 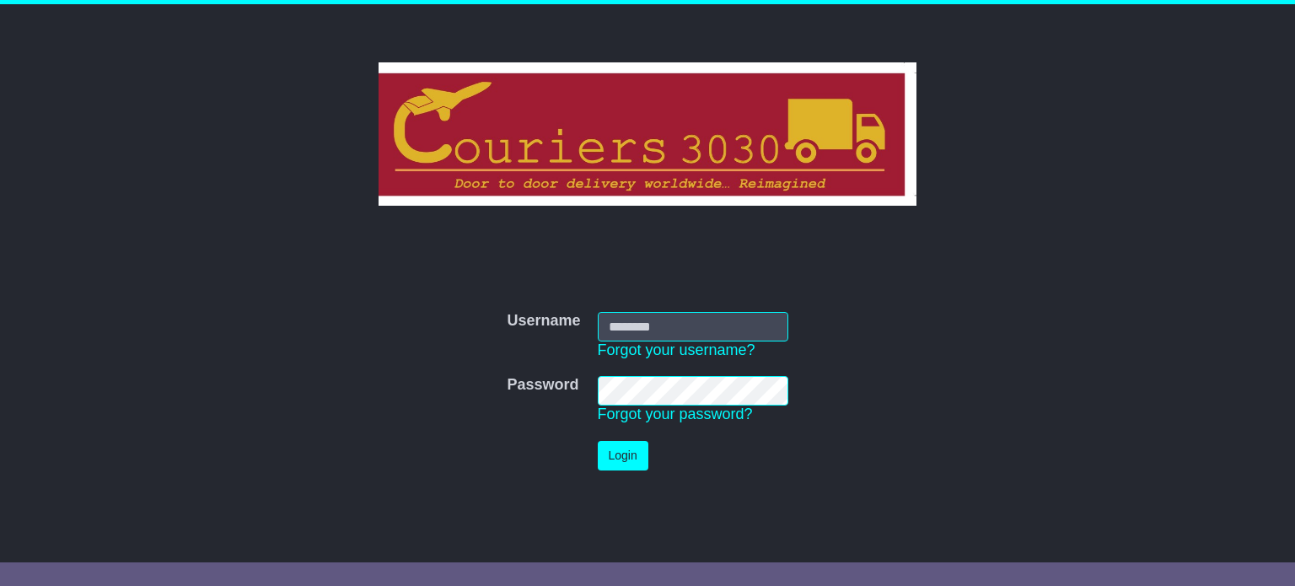 What do you see at coordinates (675, 414) in the screenshot?
I see `a: Forgot your password?` at bounding box center [675, 414].